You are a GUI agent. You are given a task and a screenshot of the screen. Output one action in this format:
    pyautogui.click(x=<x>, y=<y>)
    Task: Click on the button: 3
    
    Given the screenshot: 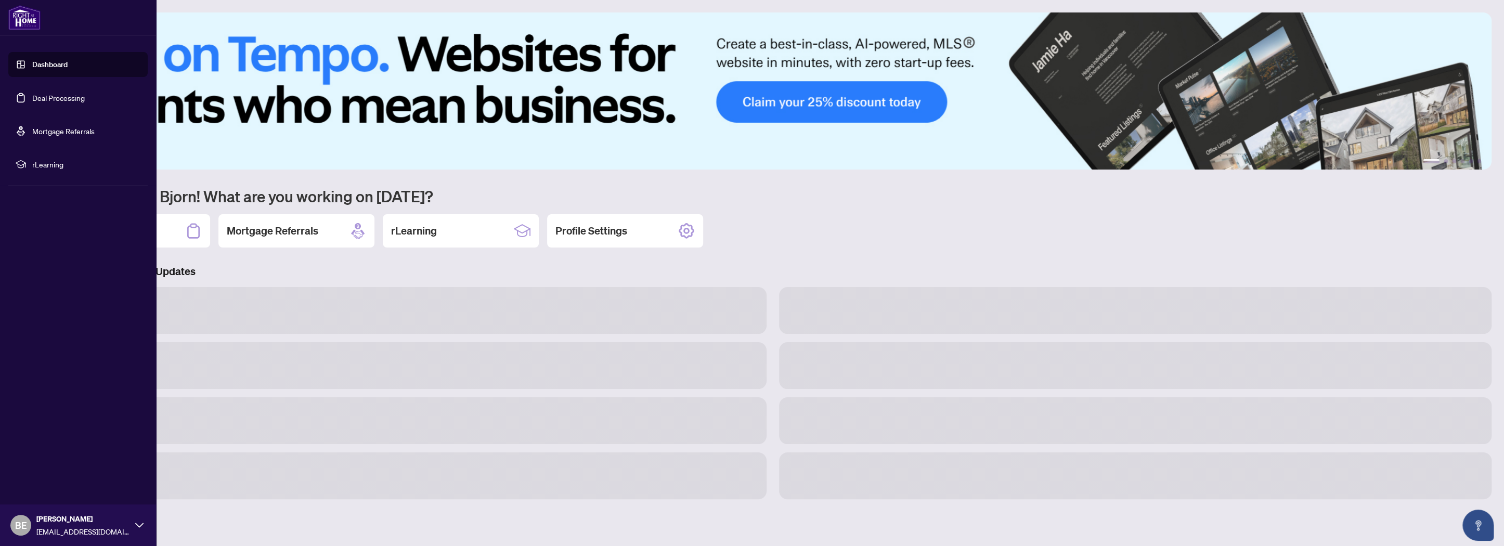 What is the action you would take?
    pyautogui.click(x=1454, y=161)
    